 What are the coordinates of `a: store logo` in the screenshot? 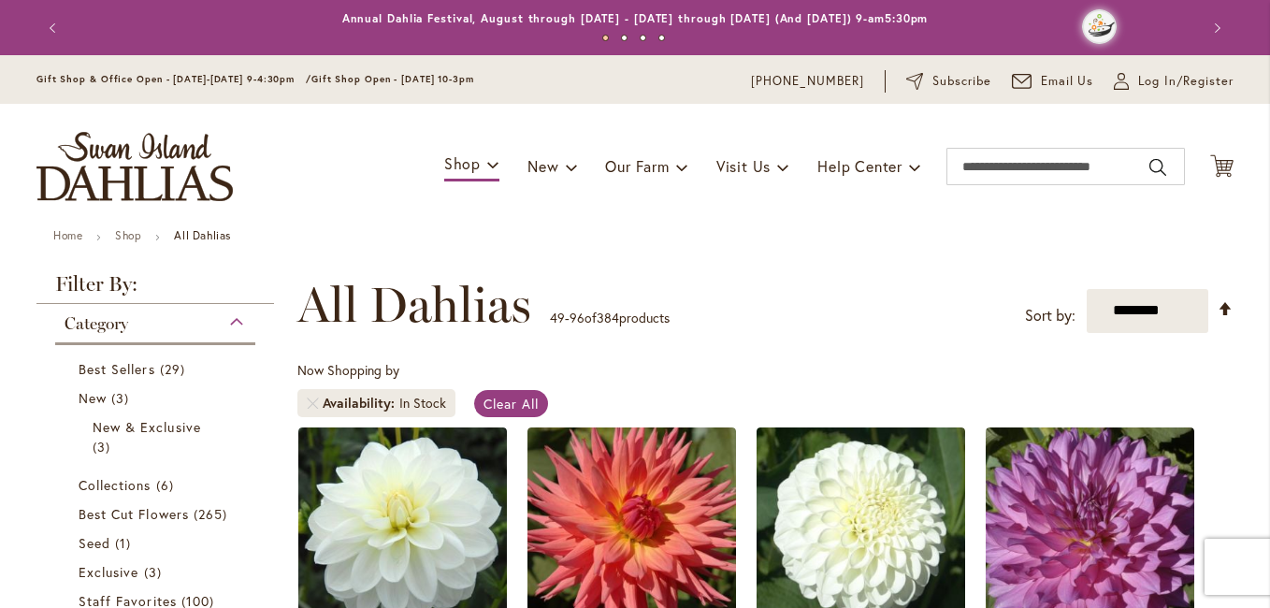 It's located at (135, 167).